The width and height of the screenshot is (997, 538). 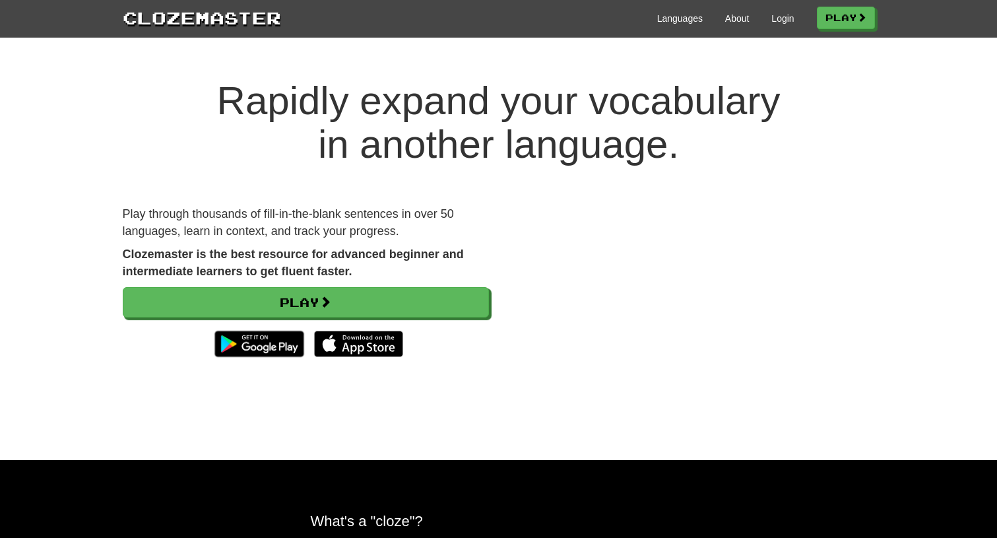 What do you see at coordinates (259, 344) in the screenshot?
I see `img: Get it on Google Play` at bounding box center [259, 344].